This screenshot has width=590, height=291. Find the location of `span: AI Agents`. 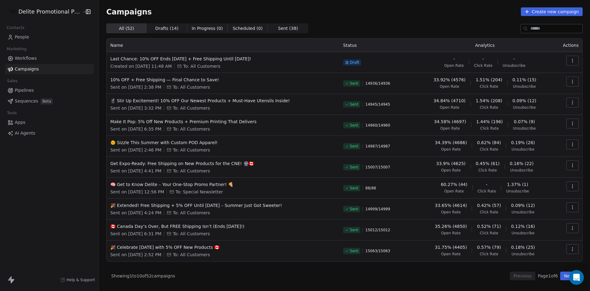

span: AI Agents is located at coordinates (25, 133).